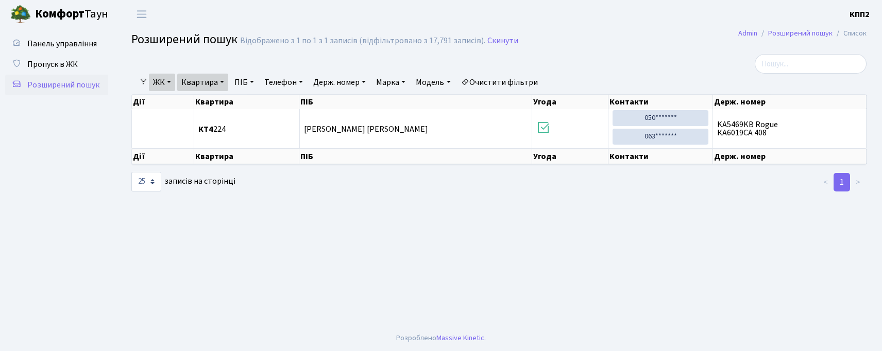 The width and height of the screenshot is (882, 351). I want to click on li: Список, so click(850, 34).